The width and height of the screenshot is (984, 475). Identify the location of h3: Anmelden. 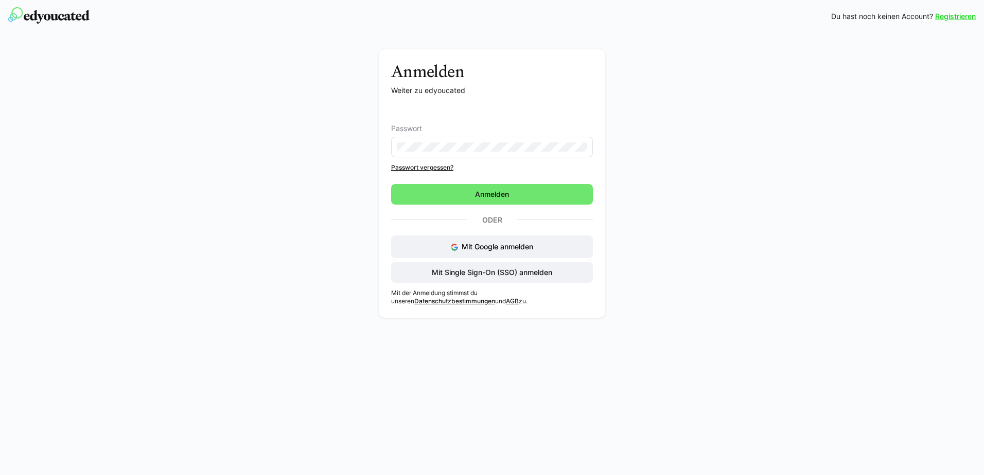
(492, 72).